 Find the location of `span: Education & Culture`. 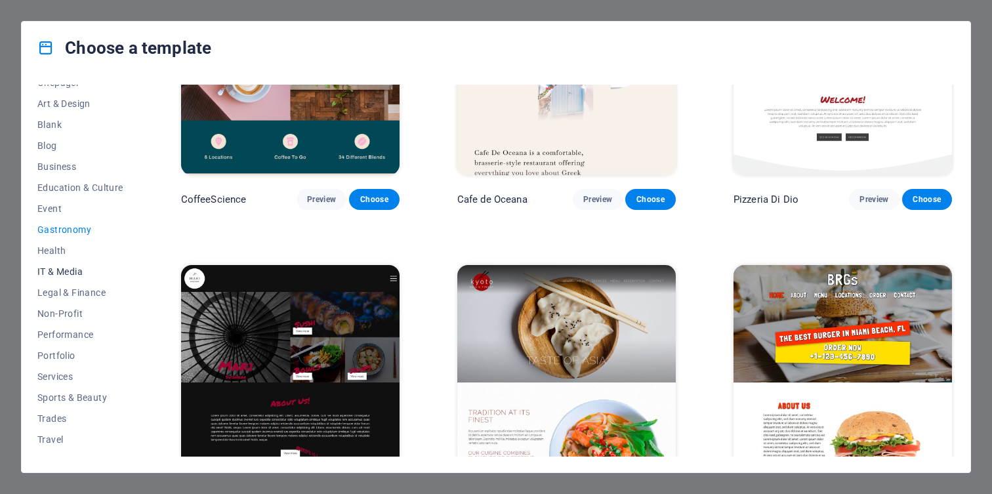

span: Education & Culture is located at coordinates (80, 188).